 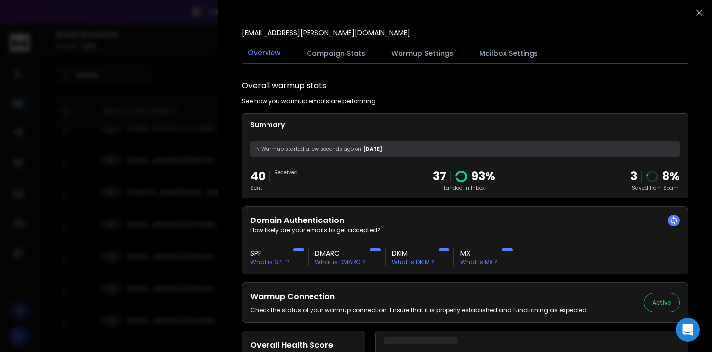 What do you see at coordinates (656, 188) in the screenshot?
I see `p: Saved from Spam` at bounding box center [656, 188].